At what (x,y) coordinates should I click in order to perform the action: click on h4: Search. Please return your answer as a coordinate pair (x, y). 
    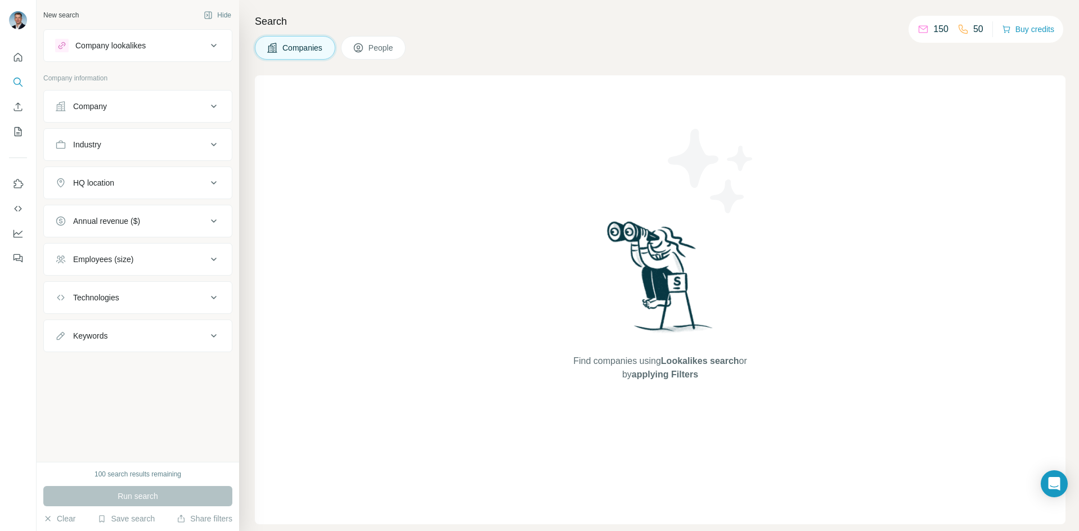
    Looking at the image, I should click on (660, 21).